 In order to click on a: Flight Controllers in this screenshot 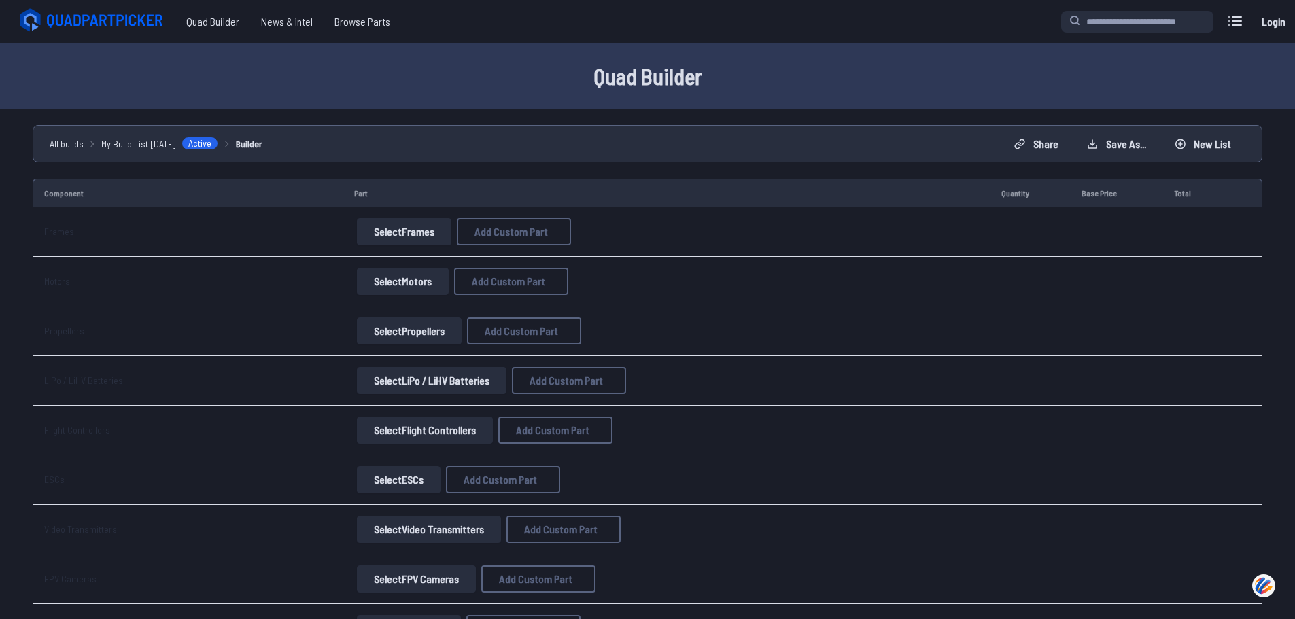, I will do `click(77, 430)`.